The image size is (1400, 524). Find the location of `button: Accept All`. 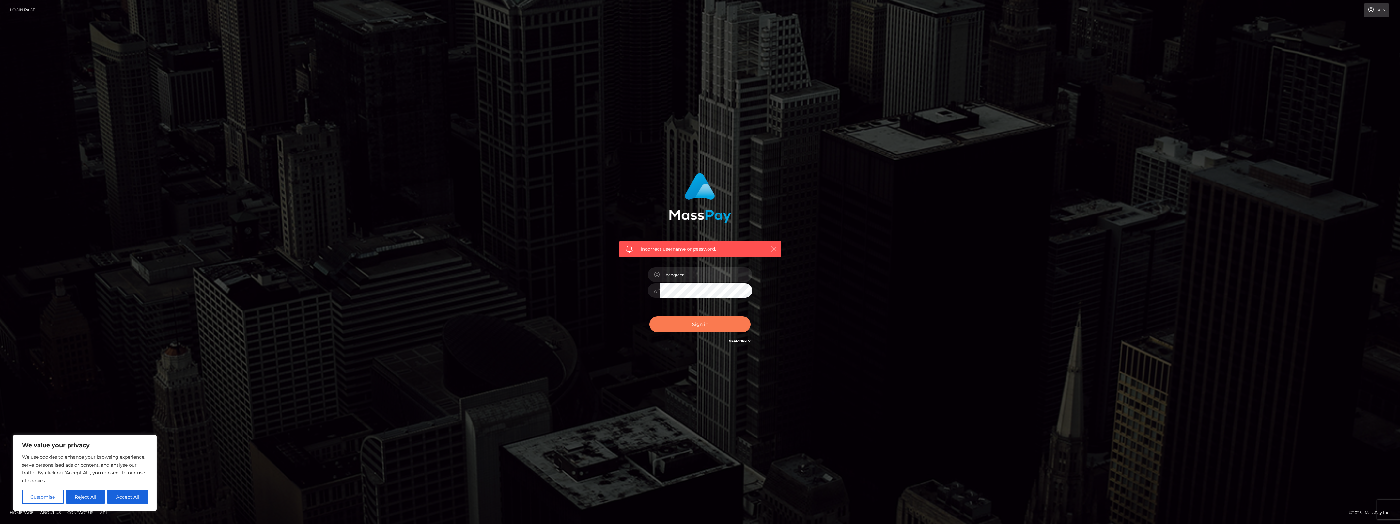

button: Accept All is located at coordinates (128, 497).